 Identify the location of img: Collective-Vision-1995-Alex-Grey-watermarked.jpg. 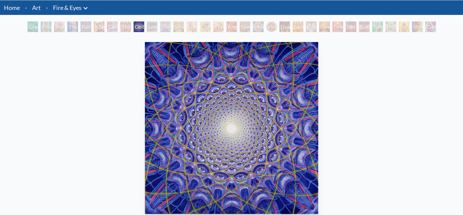
(231, 128).